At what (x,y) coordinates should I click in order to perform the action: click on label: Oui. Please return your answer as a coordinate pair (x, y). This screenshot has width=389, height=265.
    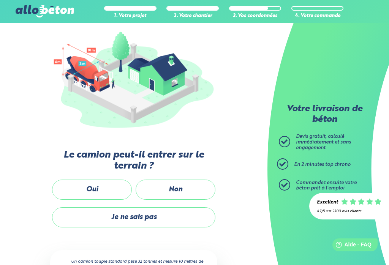
    Looking at the image, I should click on (92, 189).